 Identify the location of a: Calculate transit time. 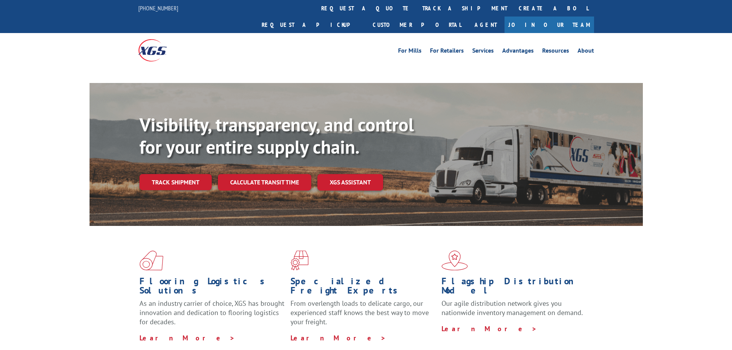
(264, 182).